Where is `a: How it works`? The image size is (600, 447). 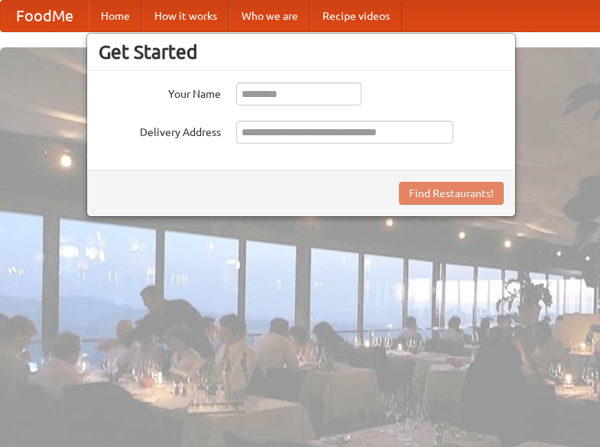 a: How it works is located at coordinates (186, 16).